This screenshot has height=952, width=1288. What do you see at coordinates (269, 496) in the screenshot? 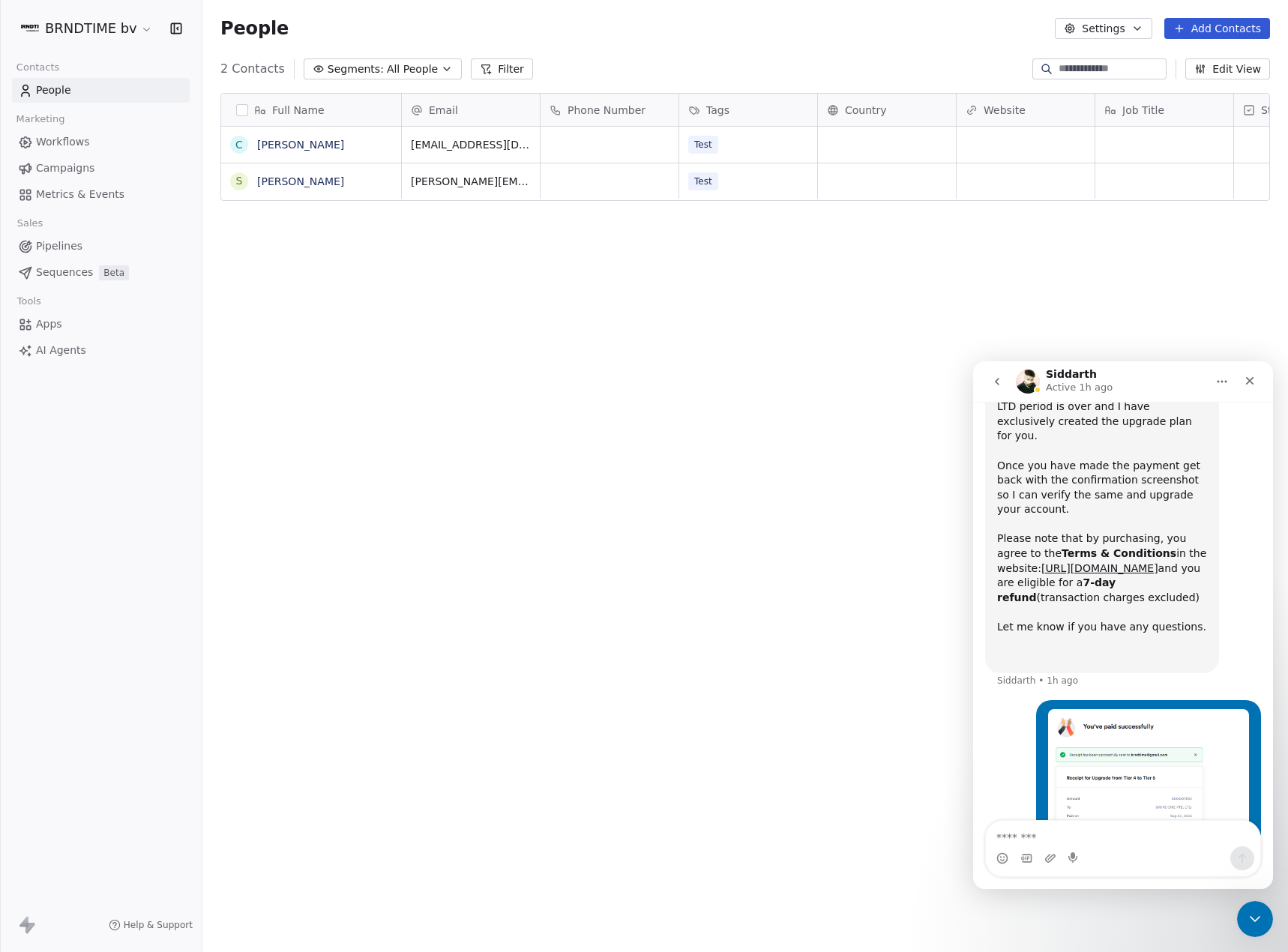
I see `button: Send a message…` at bounding box center [269, 496].